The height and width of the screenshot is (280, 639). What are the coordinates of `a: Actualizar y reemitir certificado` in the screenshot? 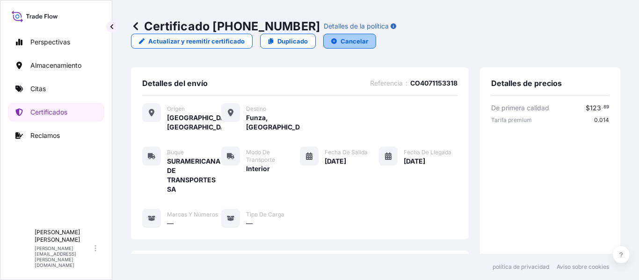 It's located at (192, 41).